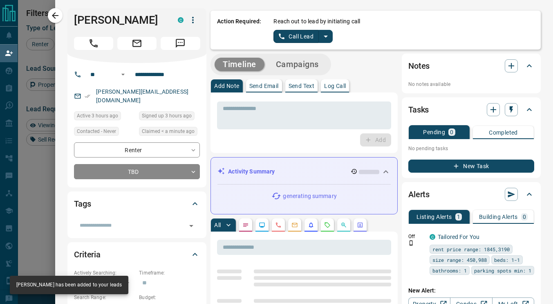 This screenshot has height=304, width=553. Describe the element at coordinates (167, 116) in the screenshot. I see `span: Signed up 3 hours ago` at that location.